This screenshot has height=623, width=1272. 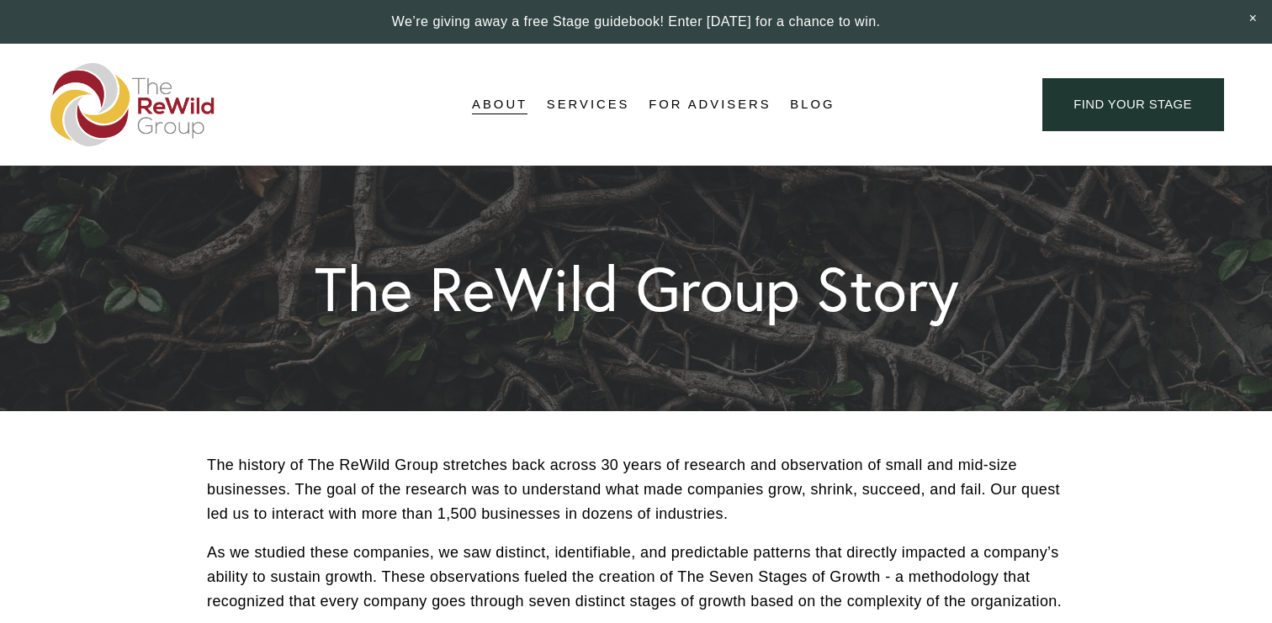 What do you see at coordinates (1133, 104) in the screenshot?
I see `a: find your stage` at bounding box center [1133, 104].